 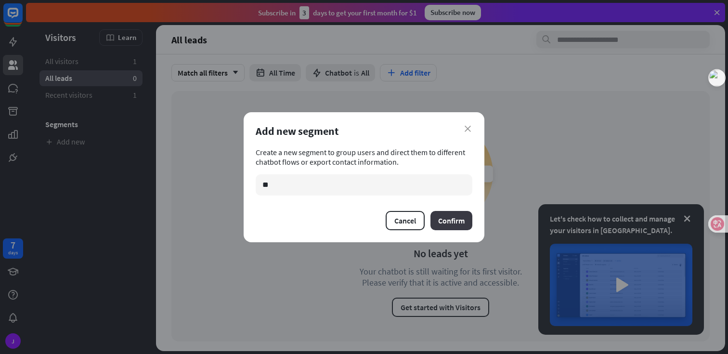 What do you see at coordinates (467, 129) in the screenshot?
I see `i: close` at bounding box center [467, 129].